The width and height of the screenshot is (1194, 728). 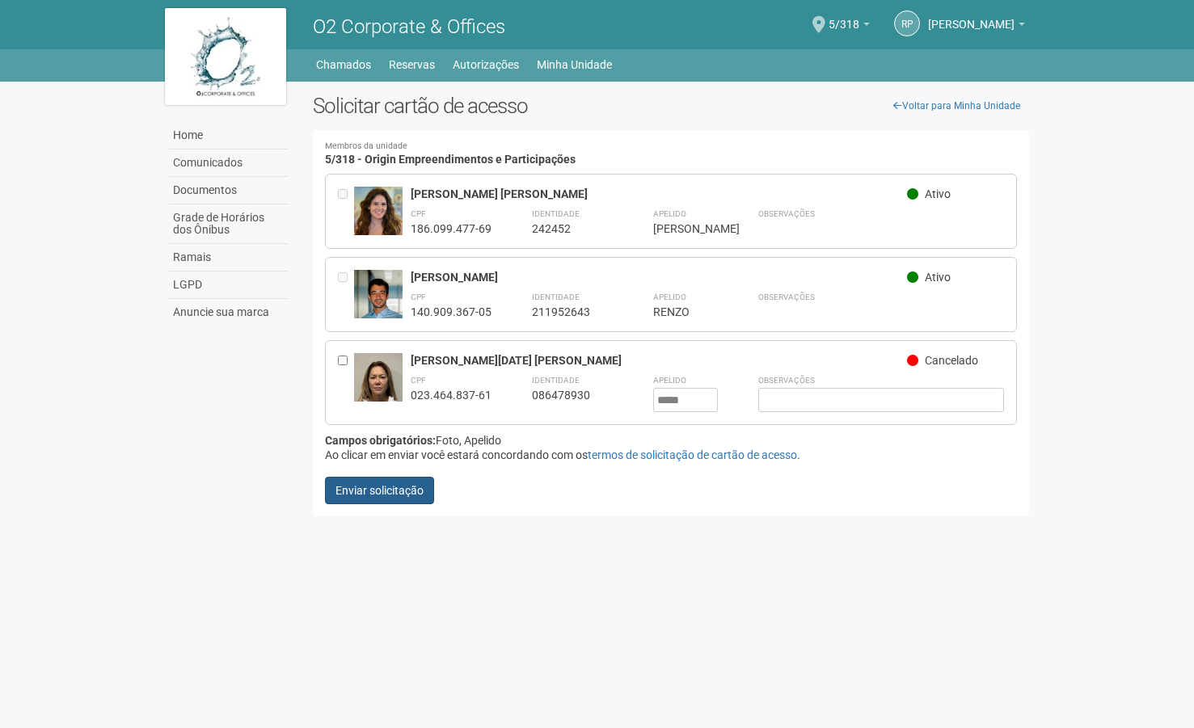 What do you see at coordinates (671, 146) in the screenshot?
I see `small: Membros da unidade` at bounding box center [671, 146].